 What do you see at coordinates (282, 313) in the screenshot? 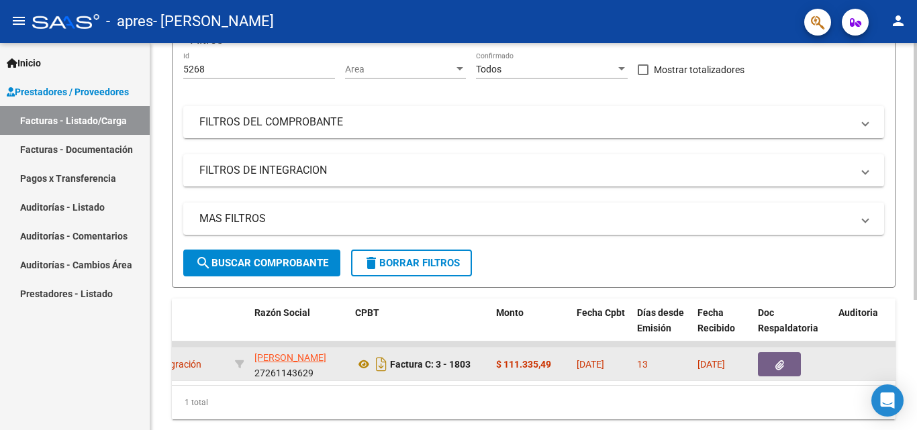
I see `span: Razón Social` at bounding box center [282, 313].